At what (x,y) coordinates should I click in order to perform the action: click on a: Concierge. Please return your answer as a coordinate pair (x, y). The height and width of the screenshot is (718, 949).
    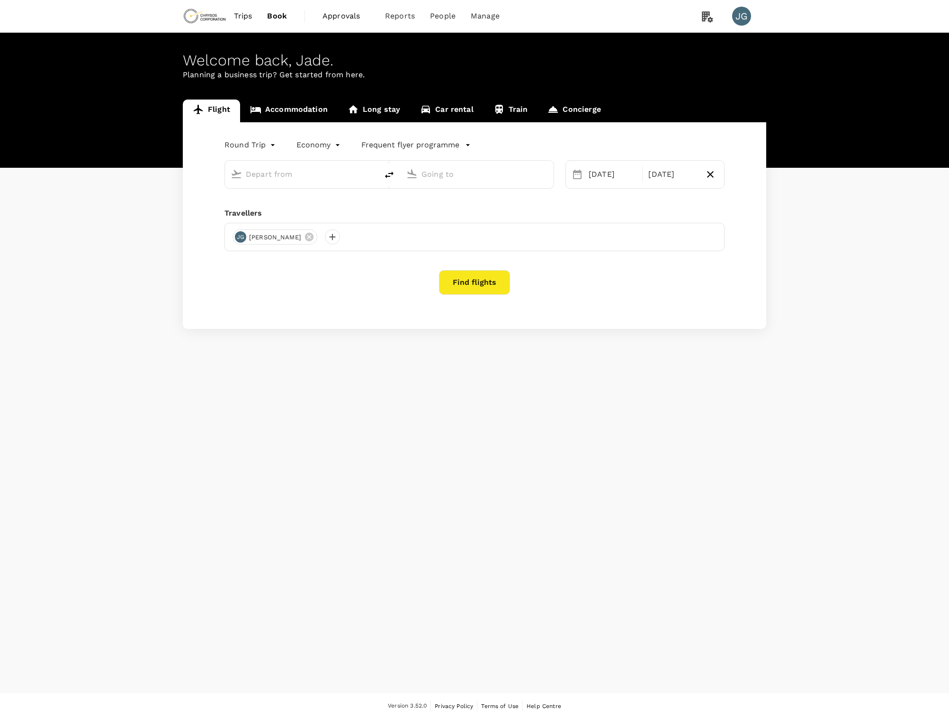
    Looking at the image, I should click on (574, 111).